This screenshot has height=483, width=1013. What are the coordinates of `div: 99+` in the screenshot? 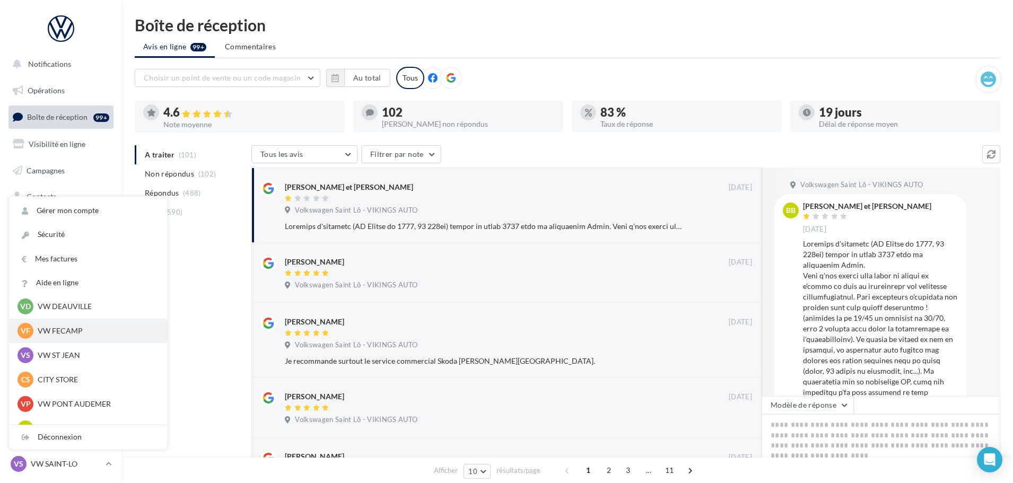 It's located at (101, 118).